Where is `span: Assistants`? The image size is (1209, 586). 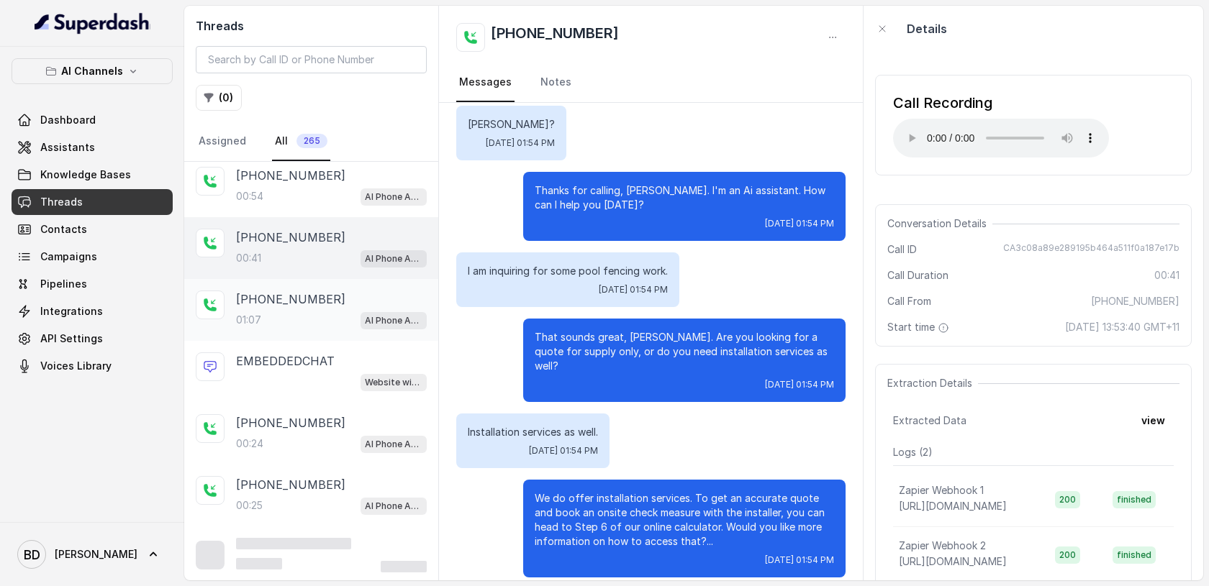 span: Assistants is located at coordinates (68, 147).